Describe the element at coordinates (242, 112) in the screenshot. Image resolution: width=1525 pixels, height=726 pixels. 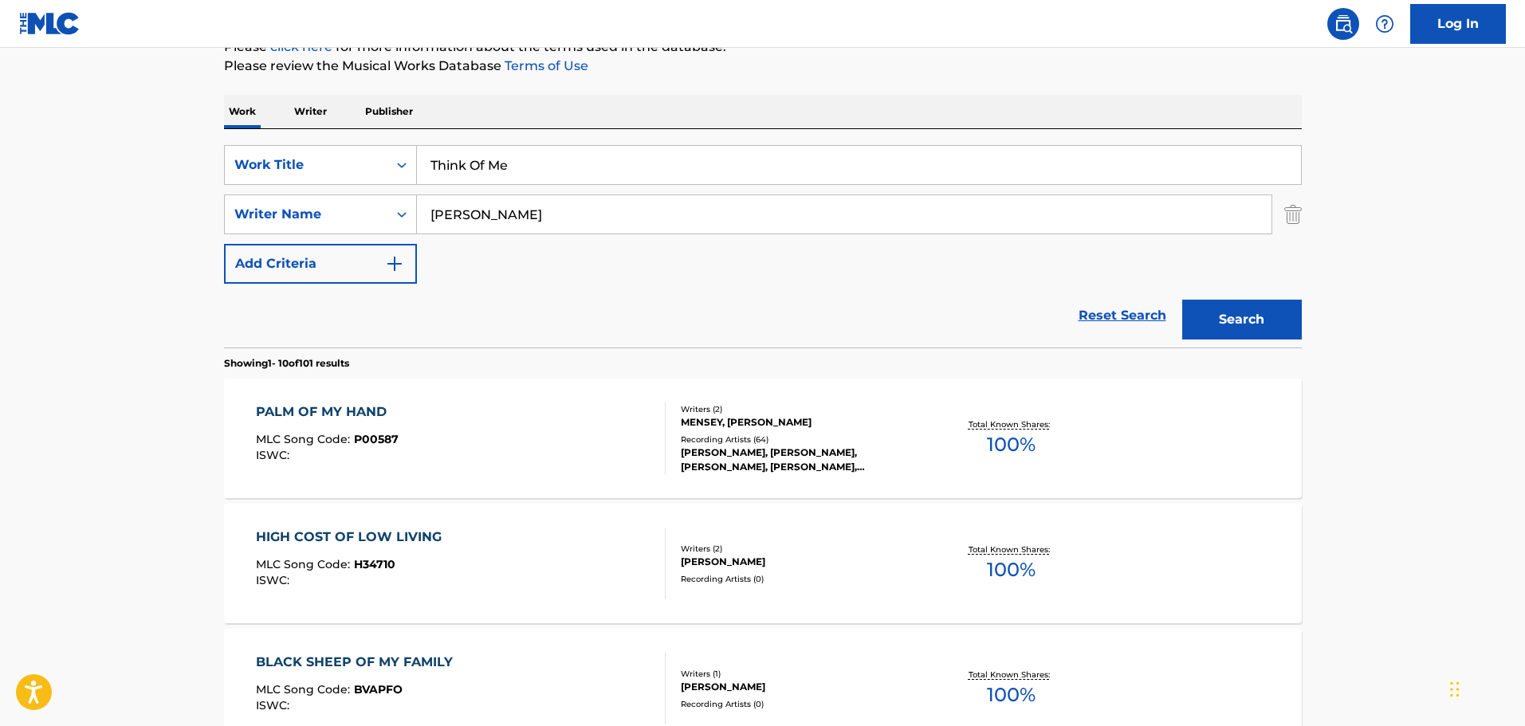
I see `p: Work` at that location.